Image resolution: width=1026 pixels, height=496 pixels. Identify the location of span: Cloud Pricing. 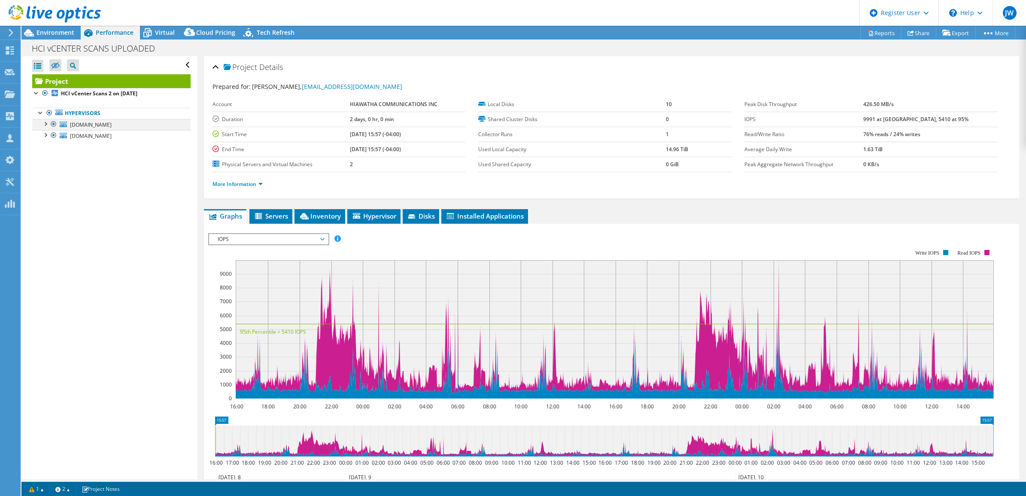
(216, 32).